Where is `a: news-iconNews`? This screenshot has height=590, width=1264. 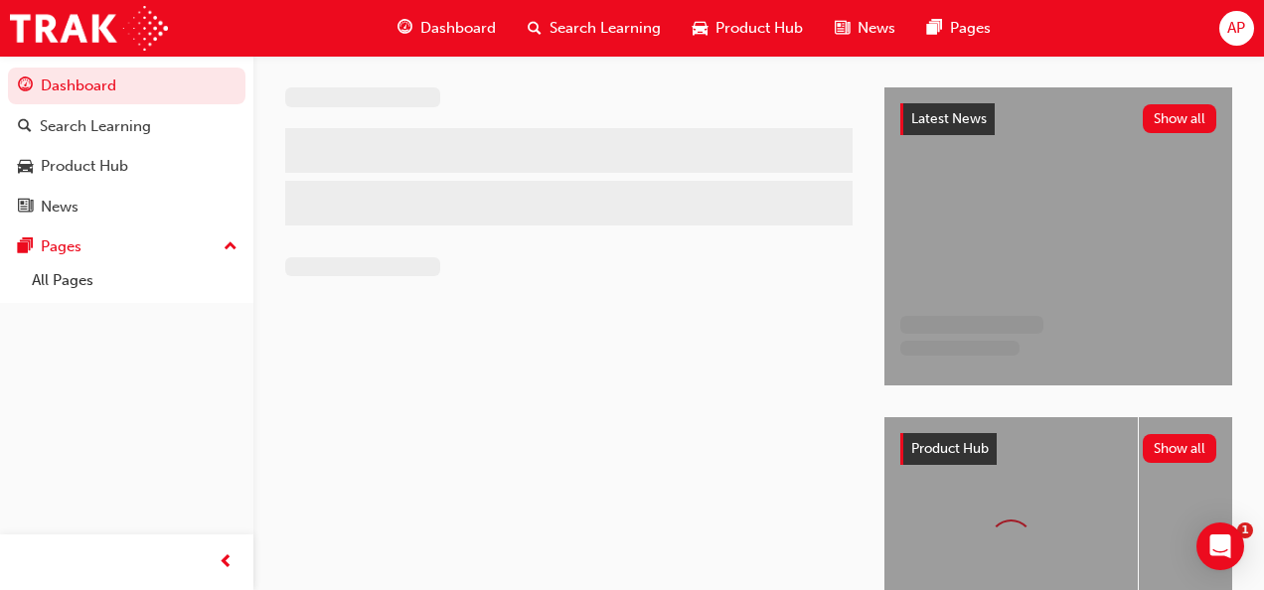
a: news-iconNews is located at coordinates (865, 28).